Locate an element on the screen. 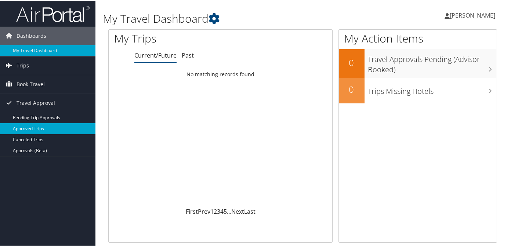 This screenshot has height=246, width=507. td: No matching records found is located at coordinates (220, 74).